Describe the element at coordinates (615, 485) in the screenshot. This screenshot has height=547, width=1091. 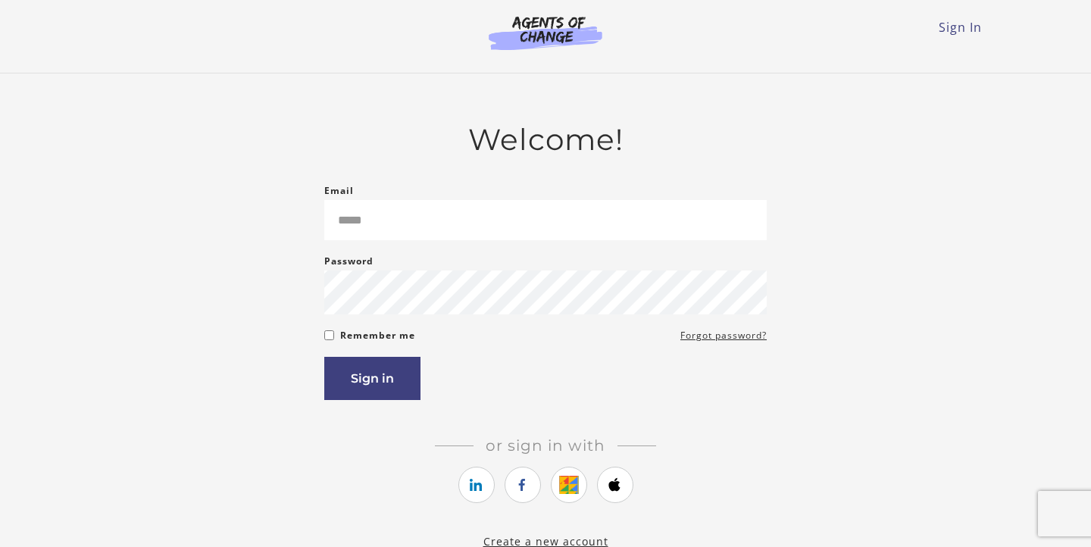
I see `a: https://courses.thinkific.com/users/auth/apple?ss%5Breferral%5D=&ss%5Buser_return_to%5D=&ss%5Bvis...` at that location.